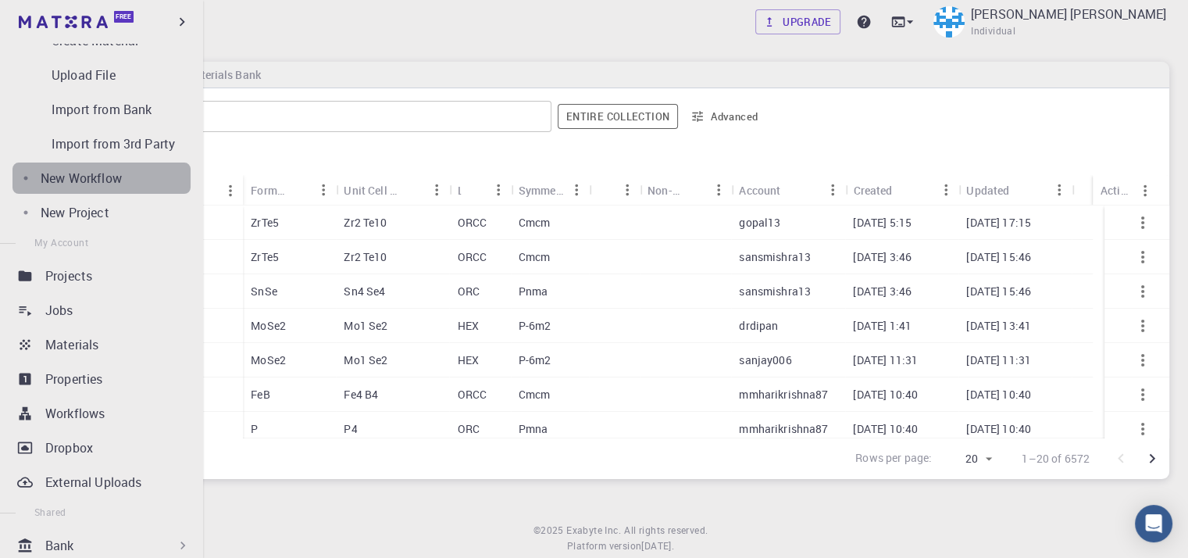 Image resolution: width=1188 pixels, height=558 pixels. I want to click on a: Jobs, so click(105, 310).